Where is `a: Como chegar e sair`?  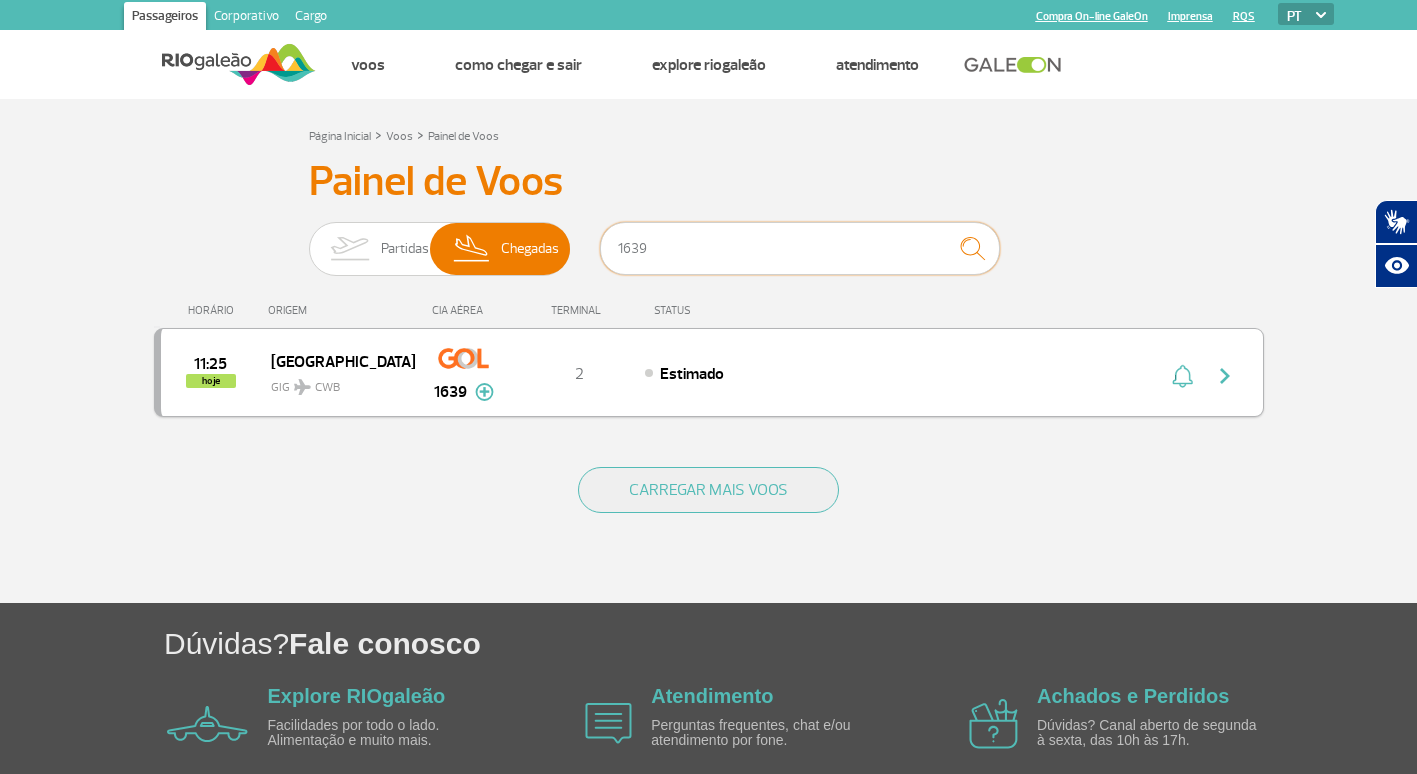 a: Como chegar e sair is located at coordinates (518, 65).